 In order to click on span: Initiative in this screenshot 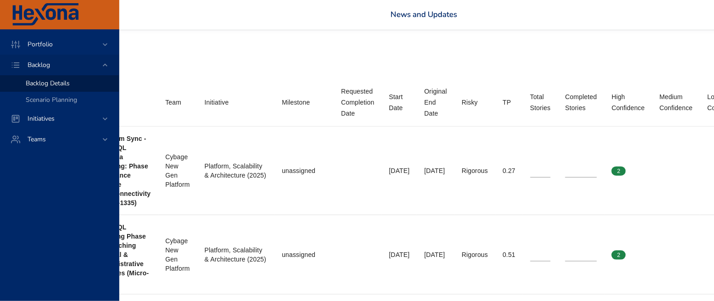, I will do `click(236, 102)`.